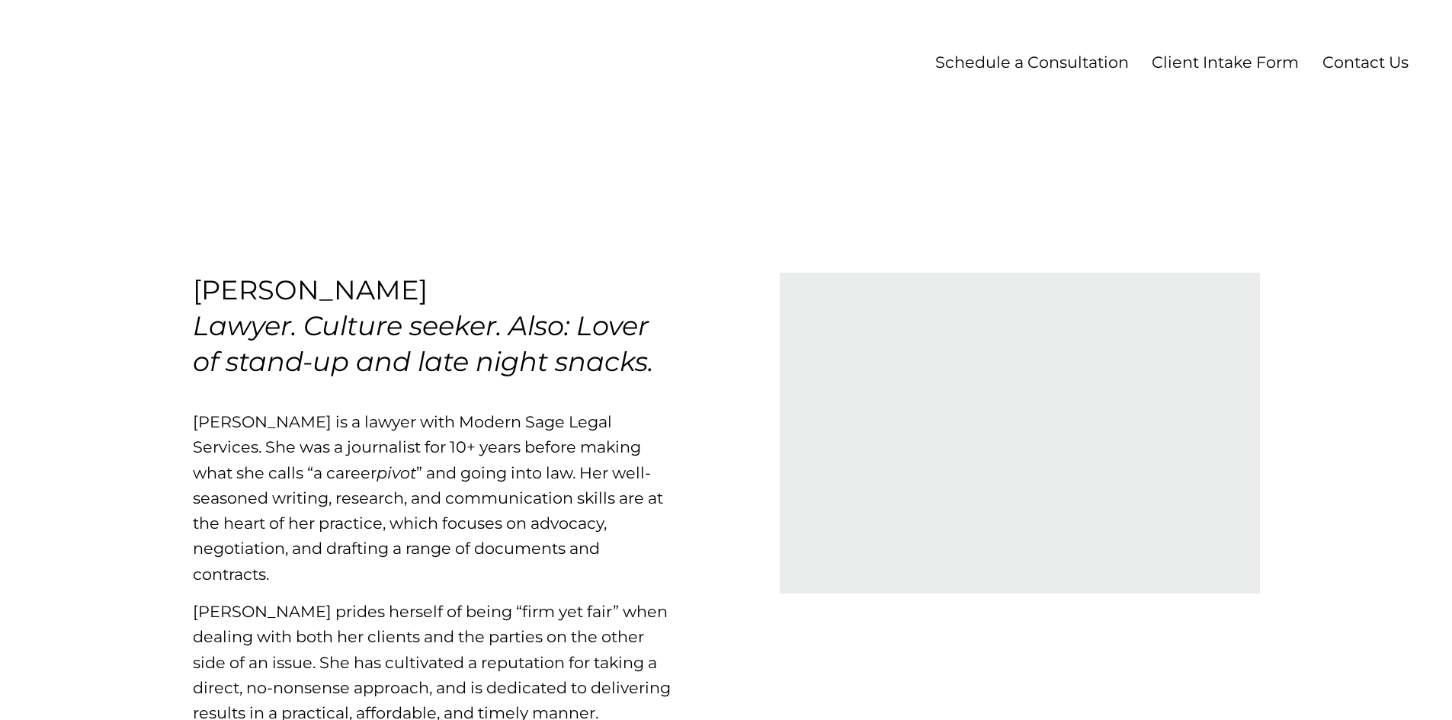  I want to click on a: Client Intake Form, so click(1225, 62).